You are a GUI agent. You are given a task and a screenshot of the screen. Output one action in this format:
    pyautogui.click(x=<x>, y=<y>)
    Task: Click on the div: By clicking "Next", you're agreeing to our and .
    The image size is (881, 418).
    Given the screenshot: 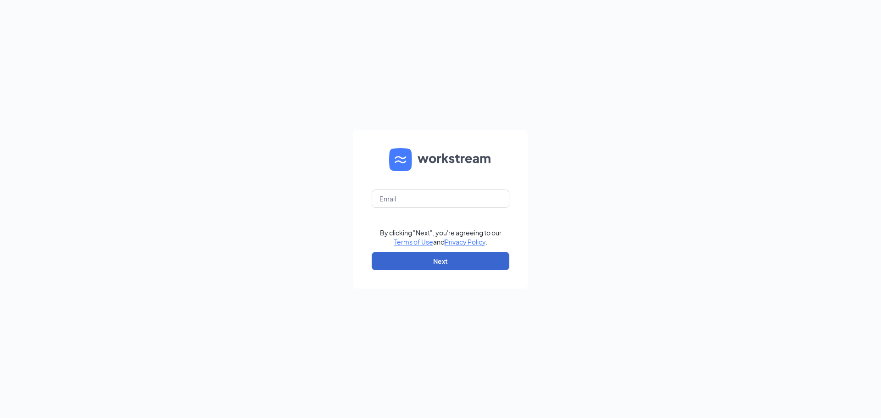 What is the action you would take?
    pyautogui.click(x=441, y=237)
    